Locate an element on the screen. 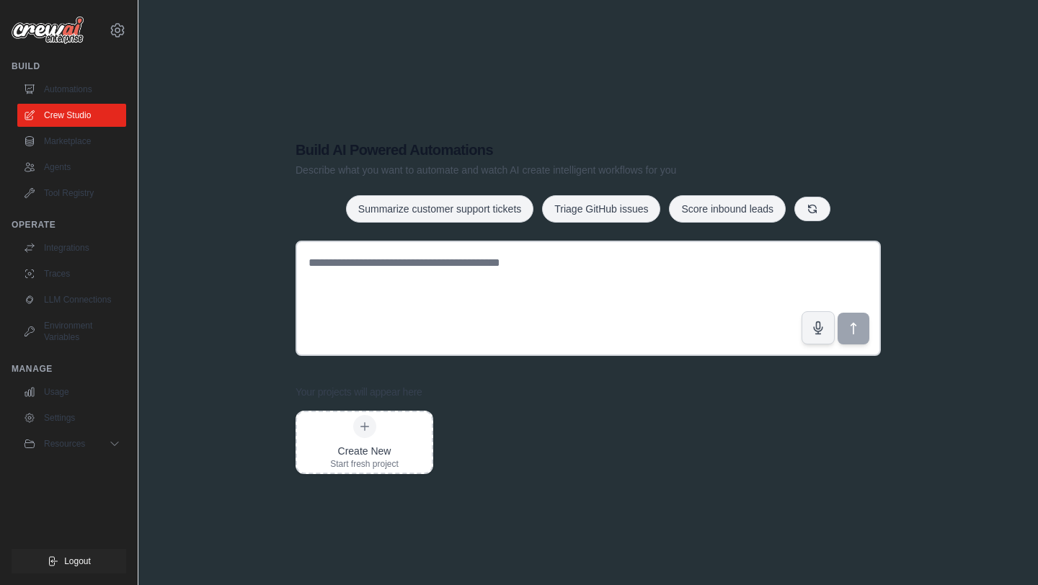  div: Manage is located at coordinates (68, 369).